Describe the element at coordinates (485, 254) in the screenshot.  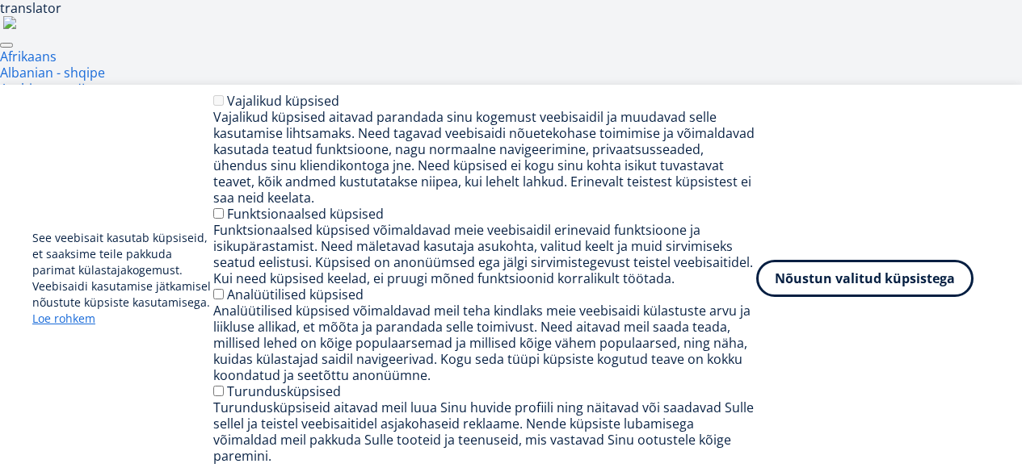
I see `div: Funktsionaalsed küpsised võimaldavad meie veebisaidil erinevaid funktsioone ja isikupärastamist. ...` at that location.